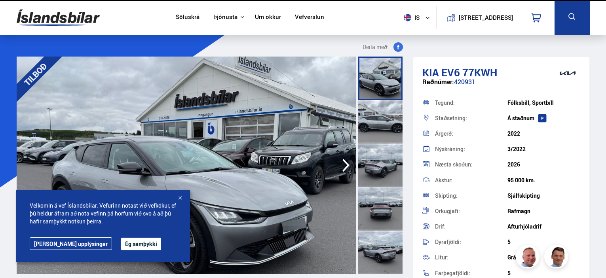  I want to click on div: Akstur:, so click(471, 180).